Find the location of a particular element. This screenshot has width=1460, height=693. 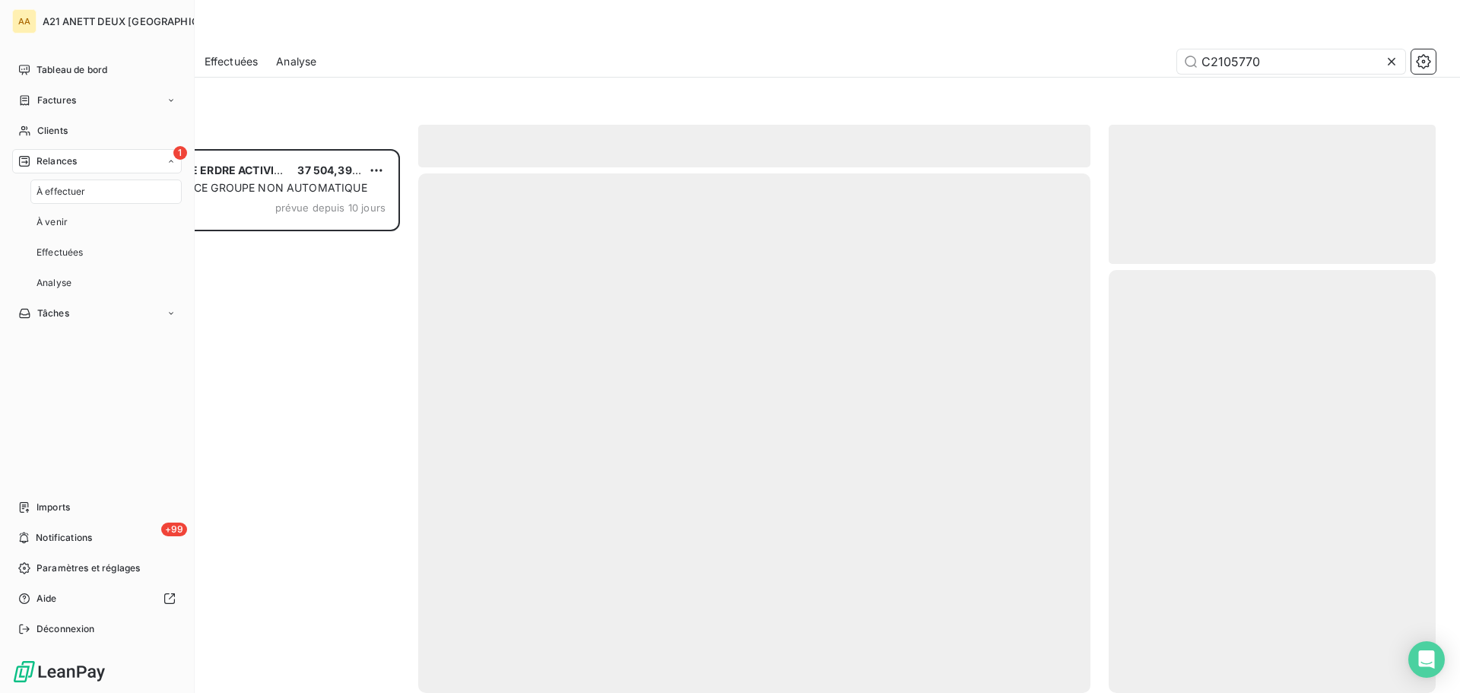

span: Clients is located at coordinates (52, 131).